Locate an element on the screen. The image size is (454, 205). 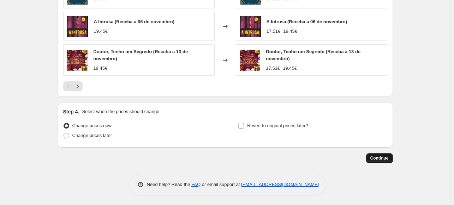
nav: Pagination is located at coordinates (73, 86).